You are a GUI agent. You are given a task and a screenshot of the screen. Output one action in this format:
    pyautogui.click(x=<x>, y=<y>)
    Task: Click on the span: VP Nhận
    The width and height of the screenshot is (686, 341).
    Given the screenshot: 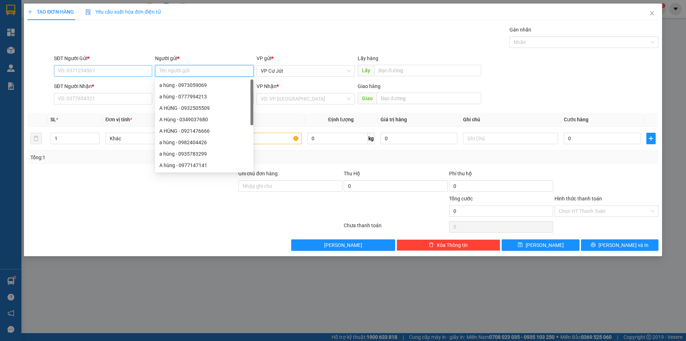 What is the action you would take?
    pyautogui.click(x=267, y=86)
    